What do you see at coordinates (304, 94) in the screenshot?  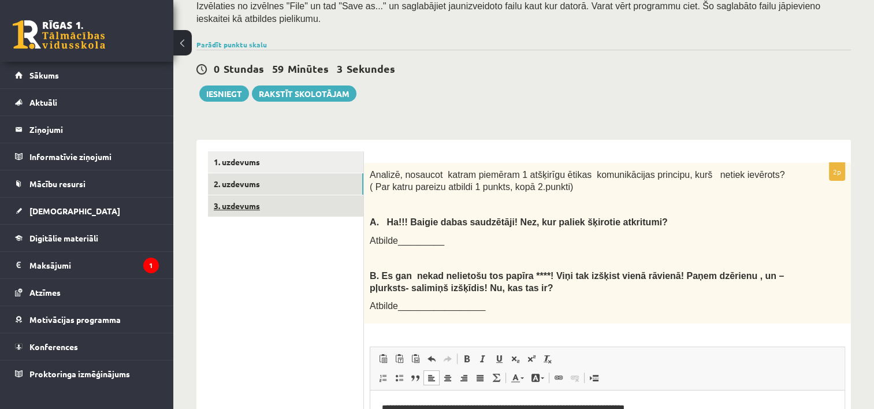 I see `a: Rakstīt skolotājam` at bounding box center [304, 94].